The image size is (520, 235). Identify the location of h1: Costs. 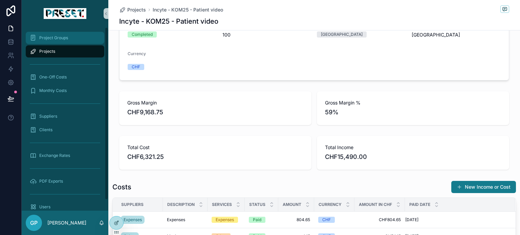
(122, 187).